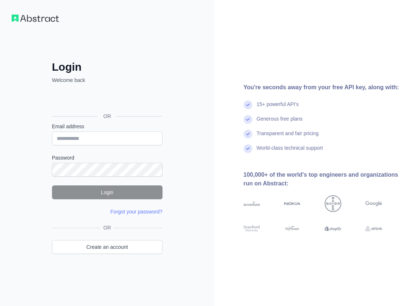  What do you see at coordinates (325, 87) in the screenshot?
I see `div: You're seconds away from your free API key, along with:` at bounding box center [325, 87].